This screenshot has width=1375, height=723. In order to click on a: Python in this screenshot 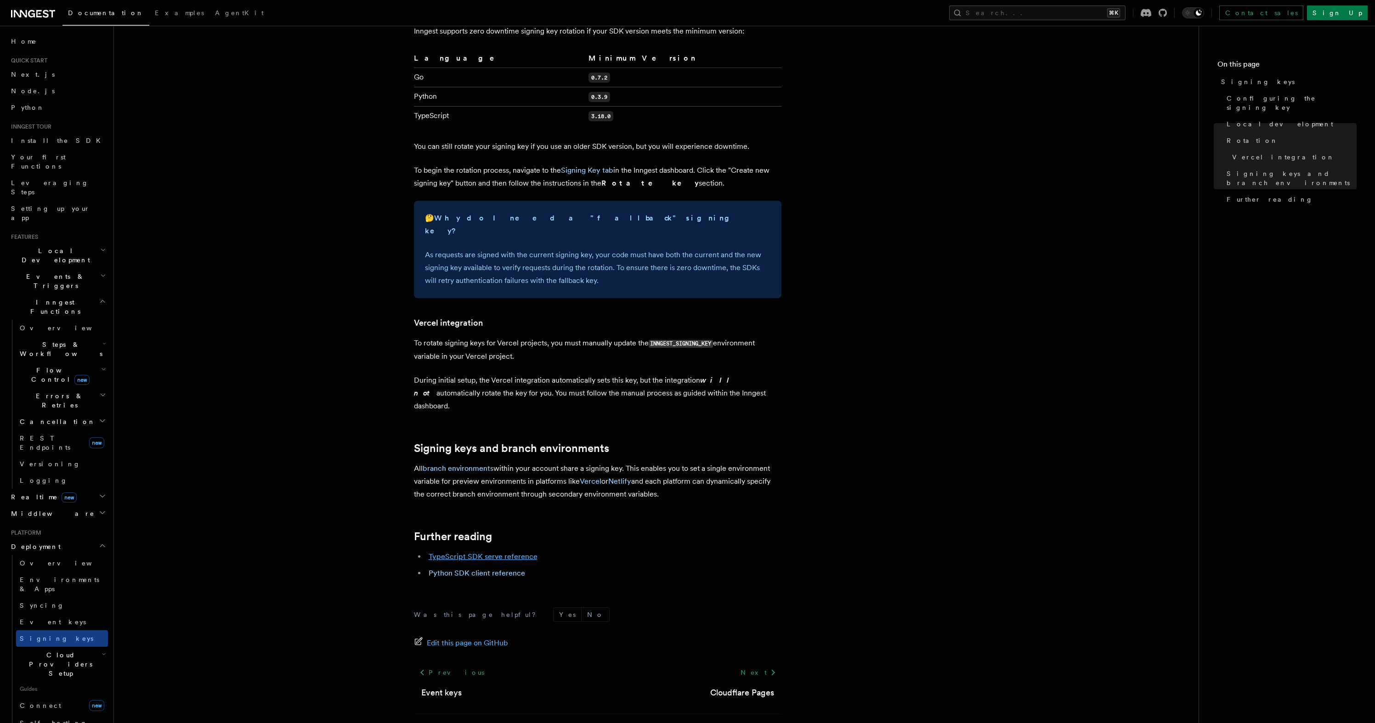, I will do `click(57, 107)`.